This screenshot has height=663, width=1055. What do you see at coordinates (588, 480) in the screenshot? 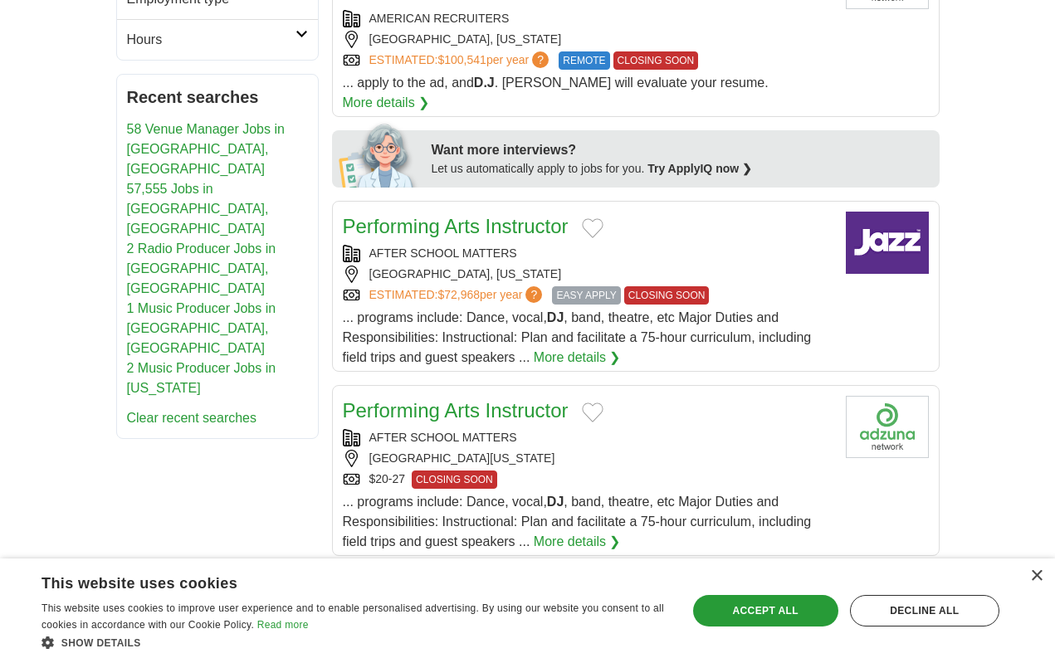
I see `div: $20-27` at bounding box center [588, 480].